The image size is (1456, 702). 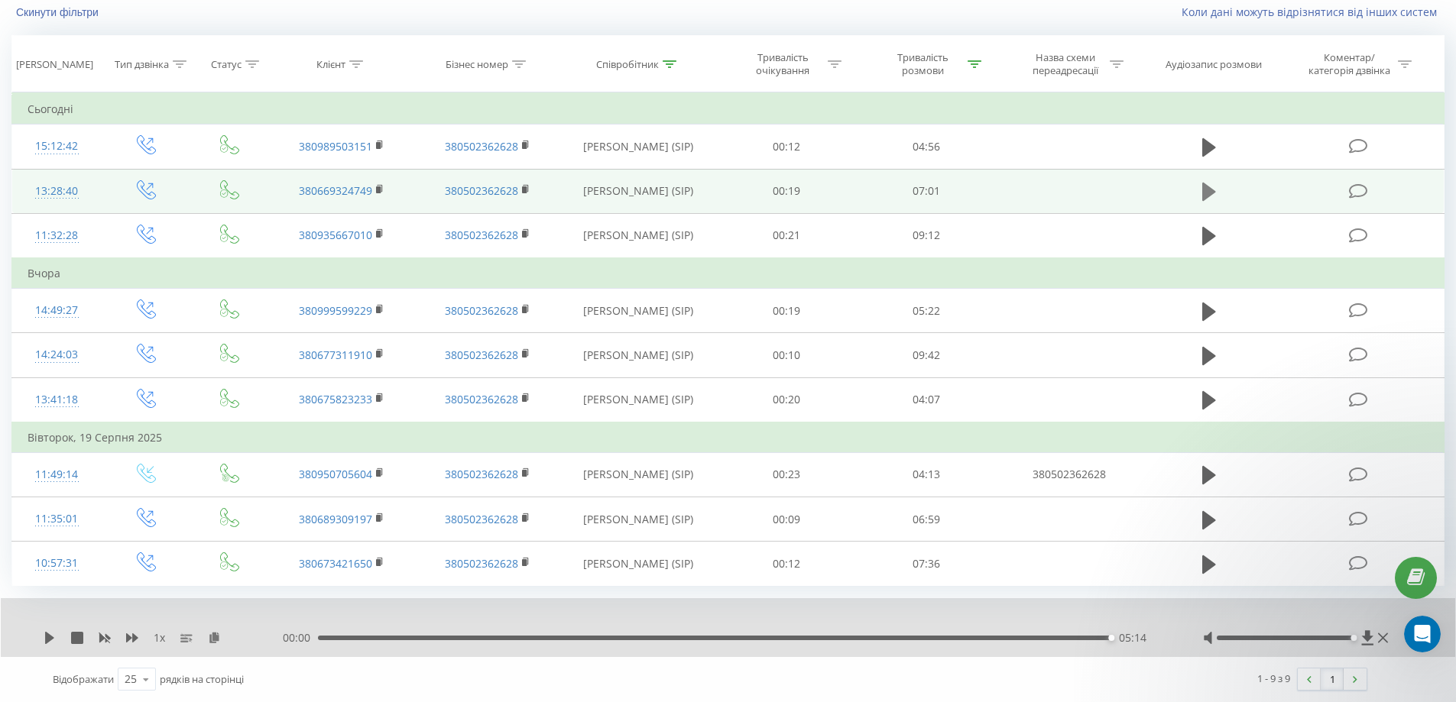 What do you see at coordinates (57, 475) in the screenshot?
I see `div: 11:49:14` at bounding box center [57, 475].